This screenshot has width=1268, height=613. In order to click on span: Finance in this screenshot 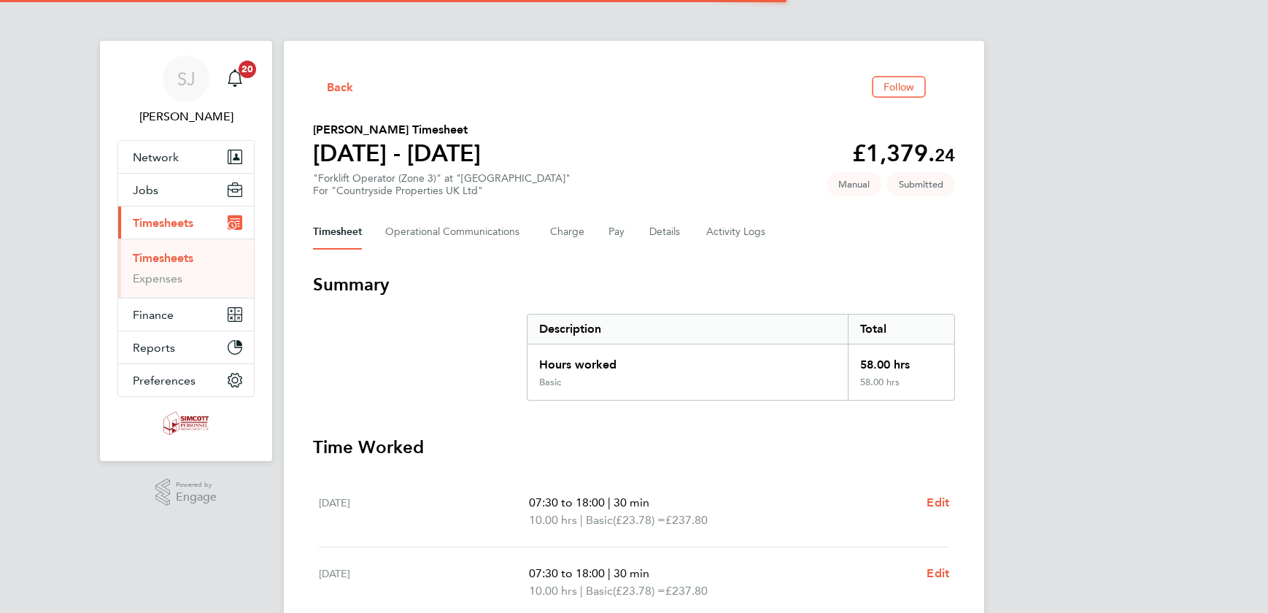, I will do `click(153, 315)`.